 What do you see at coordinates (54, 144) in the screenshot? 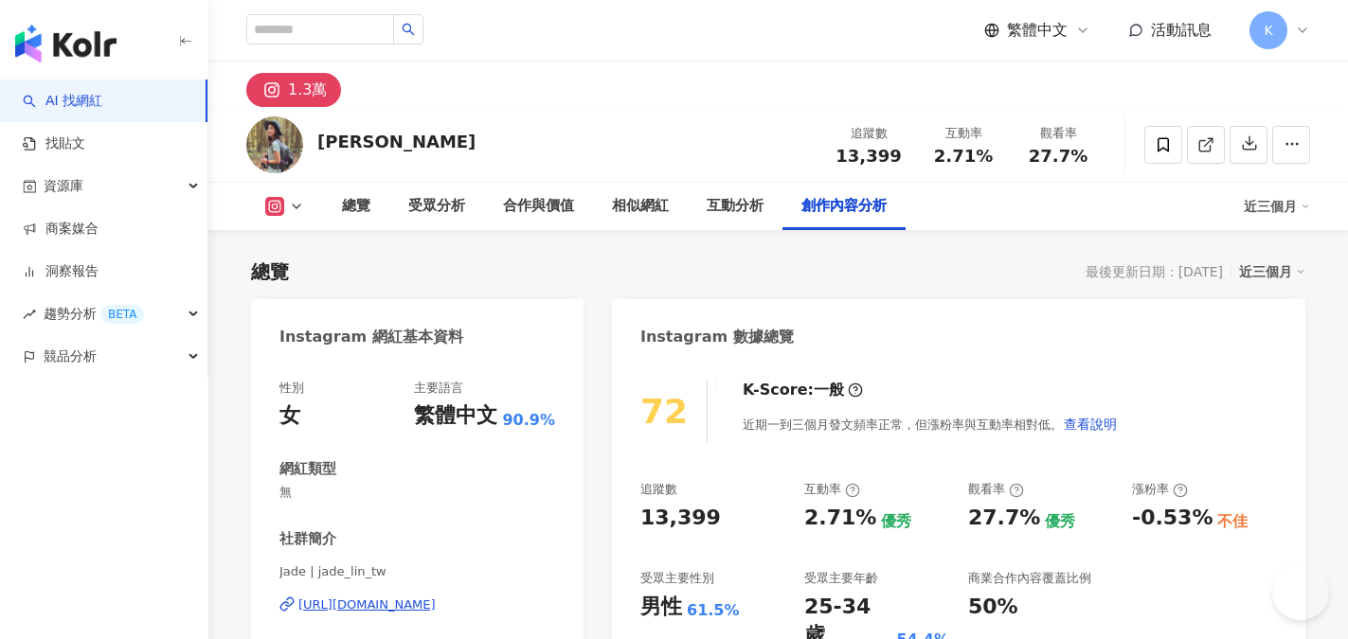
I see `a: 找貼文` at bounding box center [54, 144].